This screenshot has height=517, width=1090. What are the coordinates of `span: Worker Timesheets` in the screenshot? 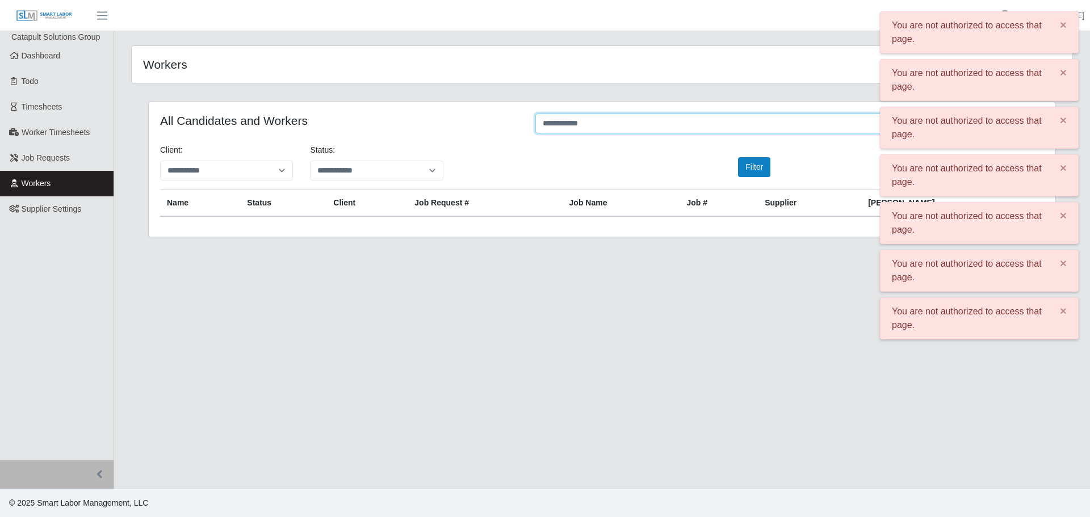 It's located at (56, 132).